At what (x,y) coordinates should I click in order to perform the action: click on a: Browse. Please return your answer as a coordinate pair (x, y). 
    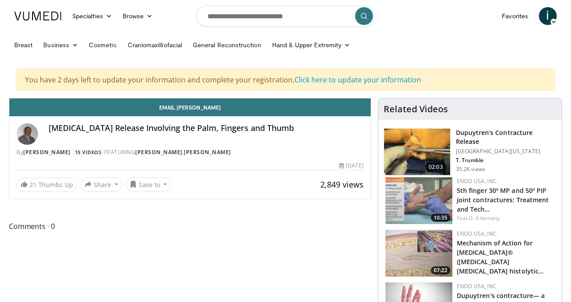
    Looking at the image, I should click on (138, 16).